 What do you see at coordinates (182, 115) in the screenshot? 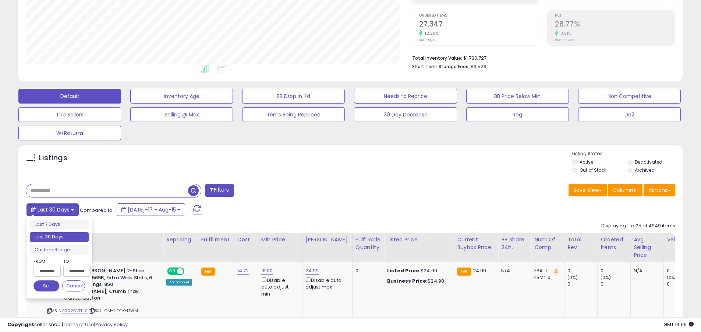
I see `button: Selling @ Max` at bounding box center [182, 115].